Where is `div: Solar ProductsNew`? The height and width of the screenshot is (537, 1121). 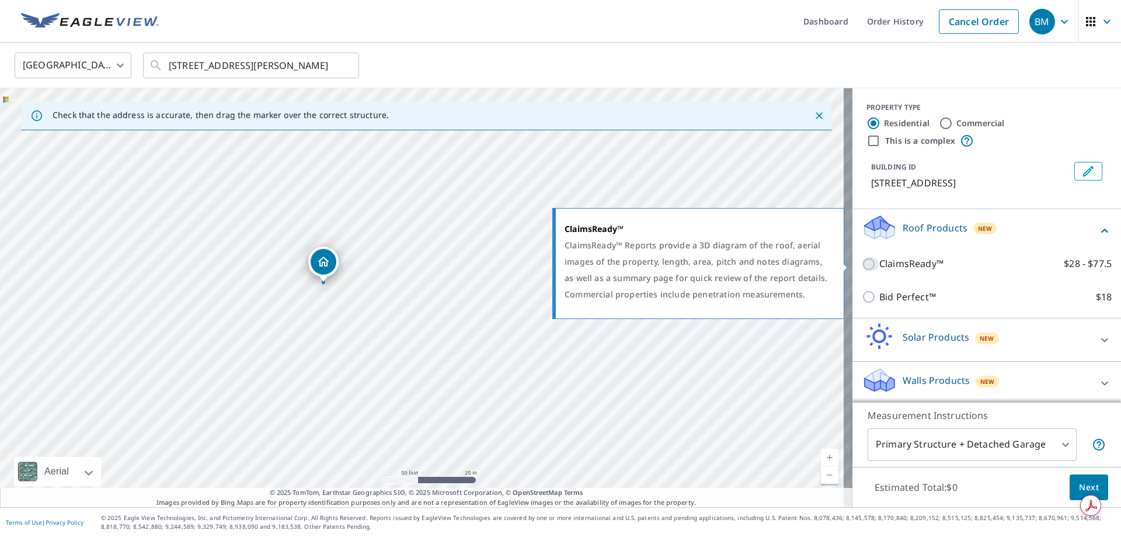
div: Solar ProductsNew is located at coordinates (987, 339).